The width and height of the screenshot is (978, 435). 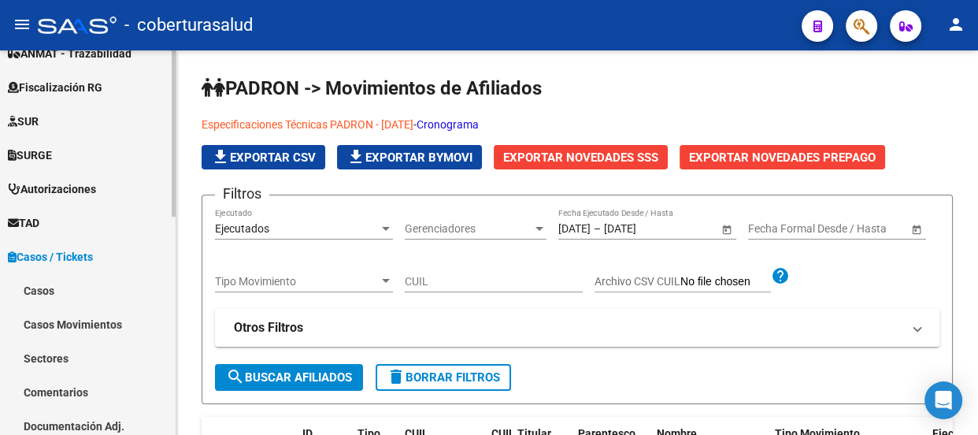 I want to click on span: Archivo CSV CUIL, so click(x=637, y=281).